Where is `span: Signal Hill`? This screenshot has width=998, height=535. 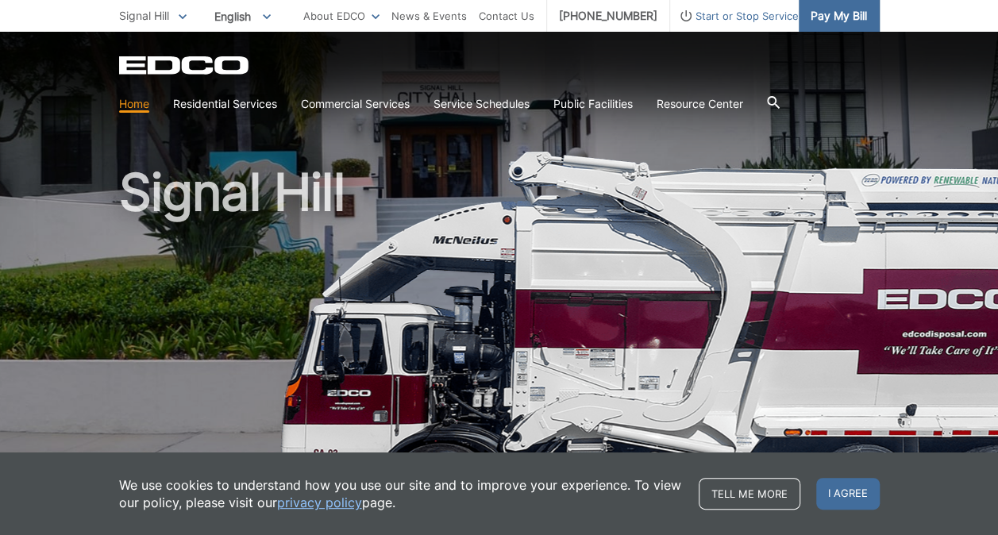
span: Signal Hill is located at coordinates (144, 15).